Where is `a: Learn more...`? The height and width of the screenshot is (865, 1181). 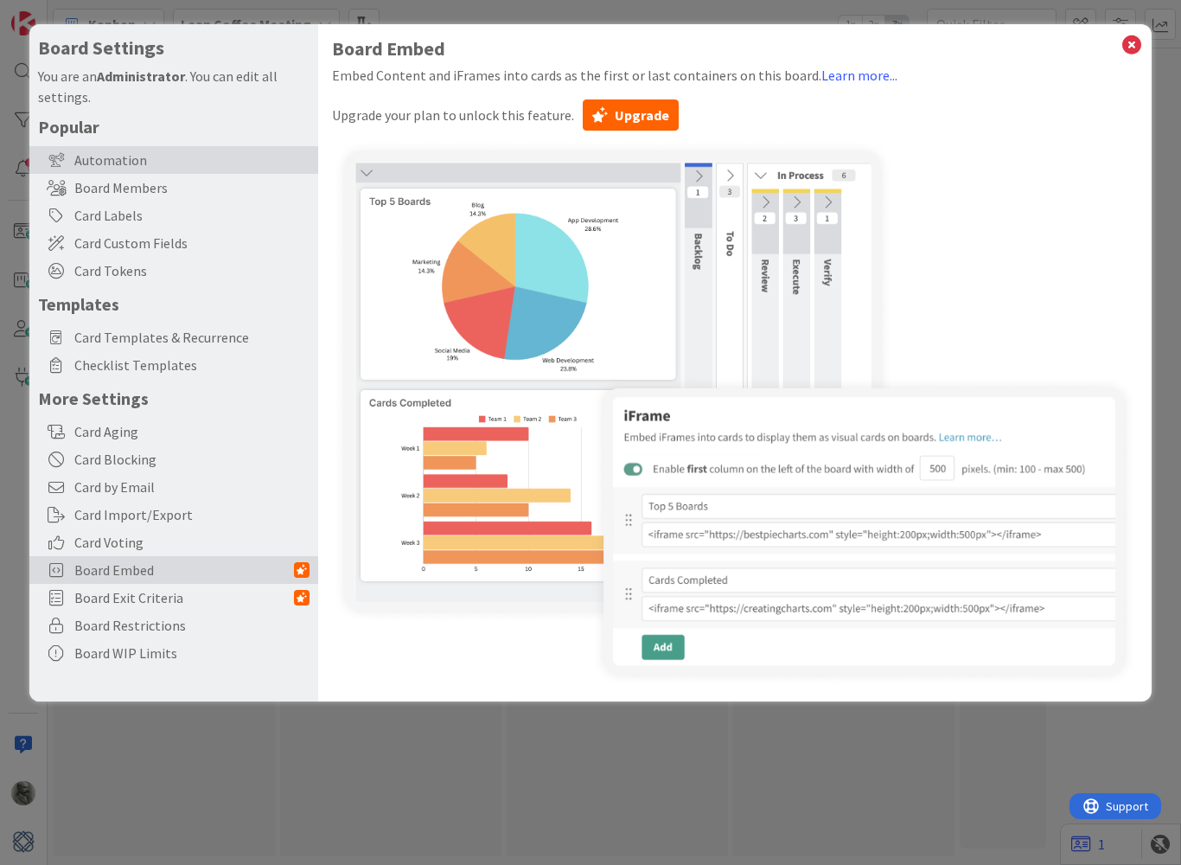 a: Learn more... is located at coordinates (860, 75).